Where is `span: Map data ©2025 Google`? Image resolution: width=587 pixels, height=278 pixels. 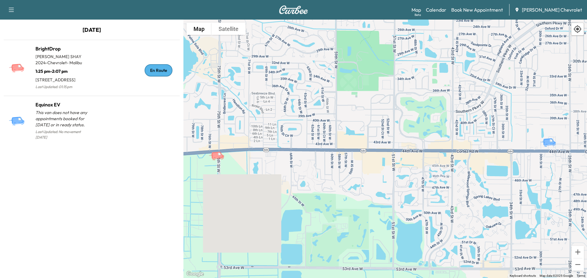
span: Map data ©2025 Google is located at coordinates (556, 275).